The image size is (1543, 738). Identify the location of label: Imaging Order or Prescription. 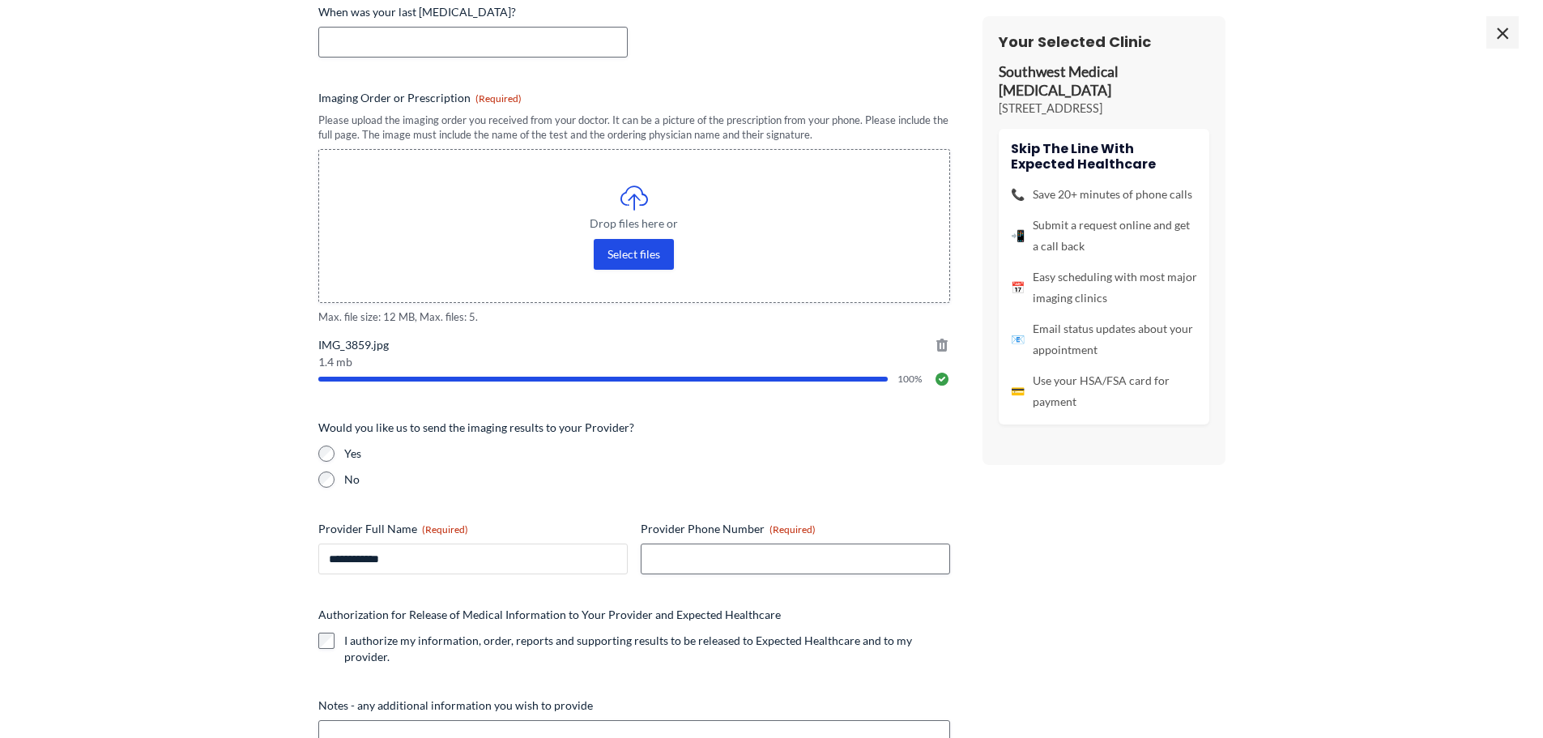
(634, 98).